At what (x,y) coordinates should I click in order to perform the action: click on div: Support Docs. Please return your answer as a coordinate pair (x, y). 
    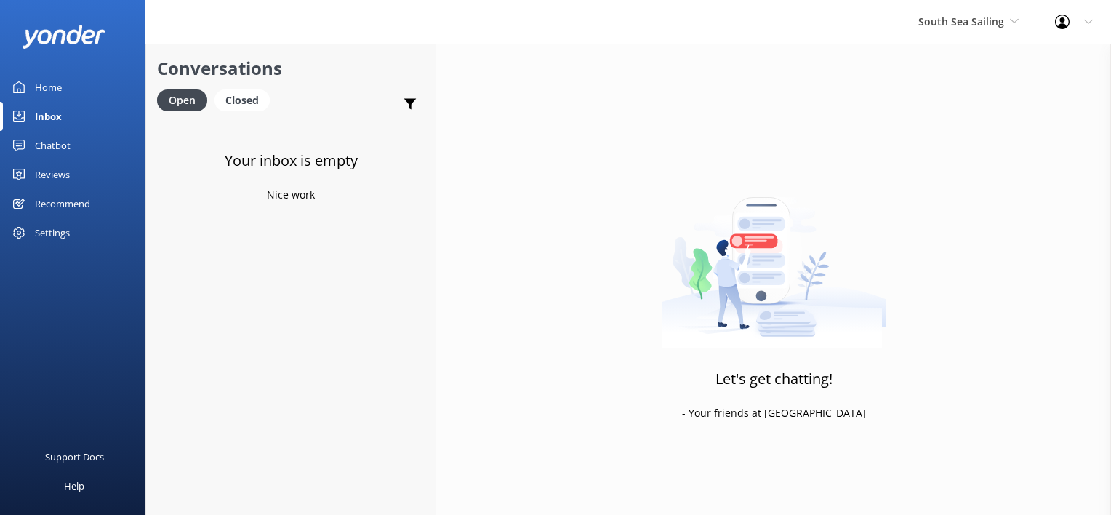
    Looking at the image, I should click on (74, 456).